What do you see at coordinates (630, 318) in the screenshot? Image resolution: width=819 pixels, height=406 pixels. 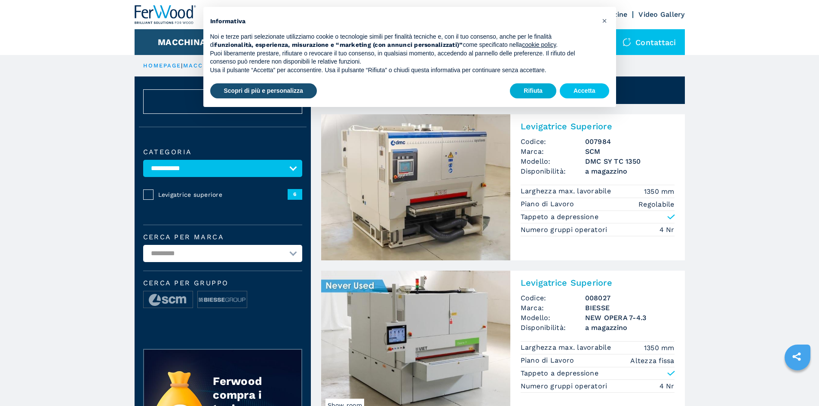 I see `h3: NEW OPERA 7-4.3` at bounding box center [630, 318].